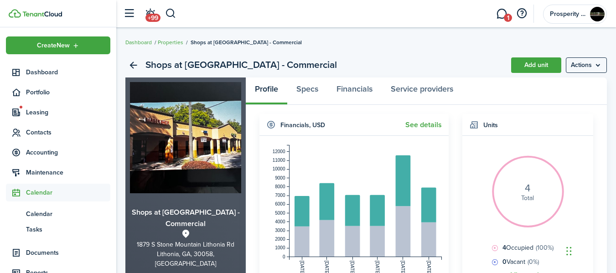 Image resolution: width=616 pixels, height=273 pixels. What do you see at coordinates (303, 125) in the screenshot?
I see `h4: Financials , USD` at bounding box center [303, 125].